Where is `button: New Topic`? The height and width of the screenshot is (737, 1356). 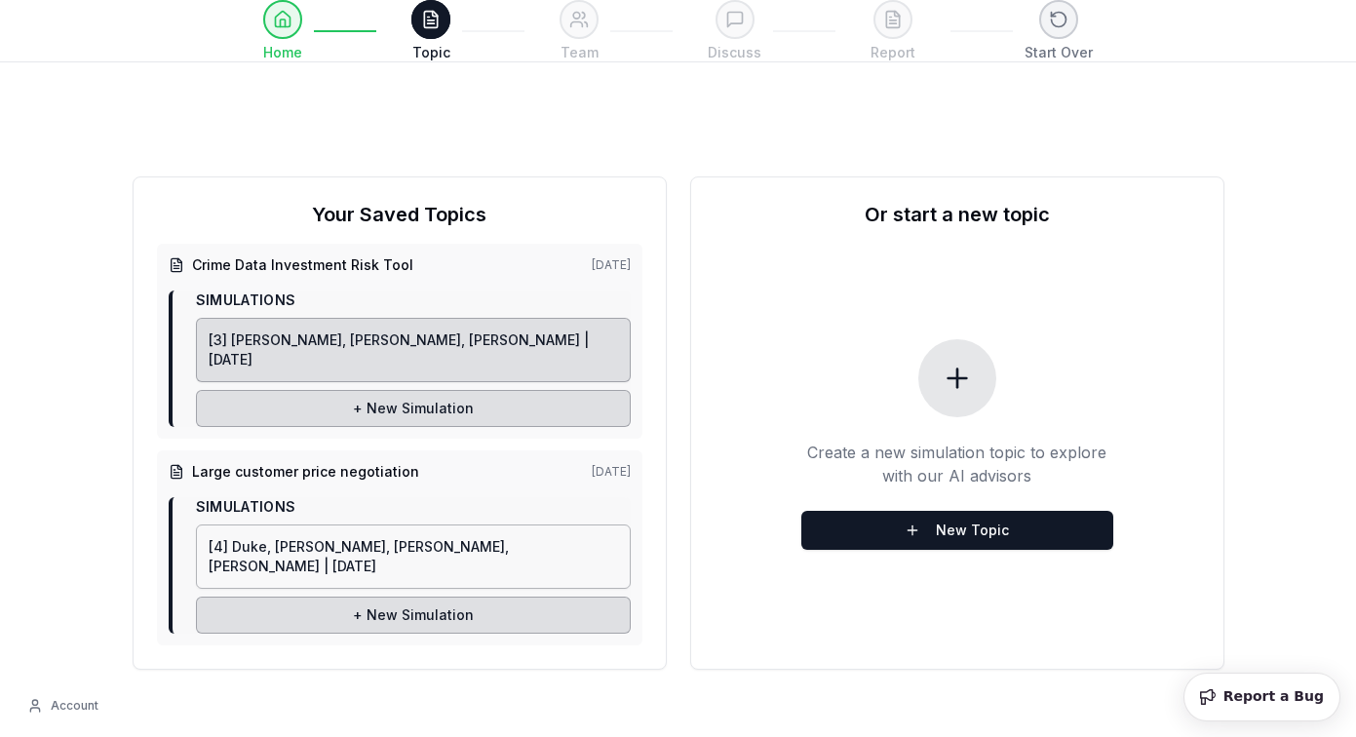
button: New Topic is located at coordinates (957, 530).